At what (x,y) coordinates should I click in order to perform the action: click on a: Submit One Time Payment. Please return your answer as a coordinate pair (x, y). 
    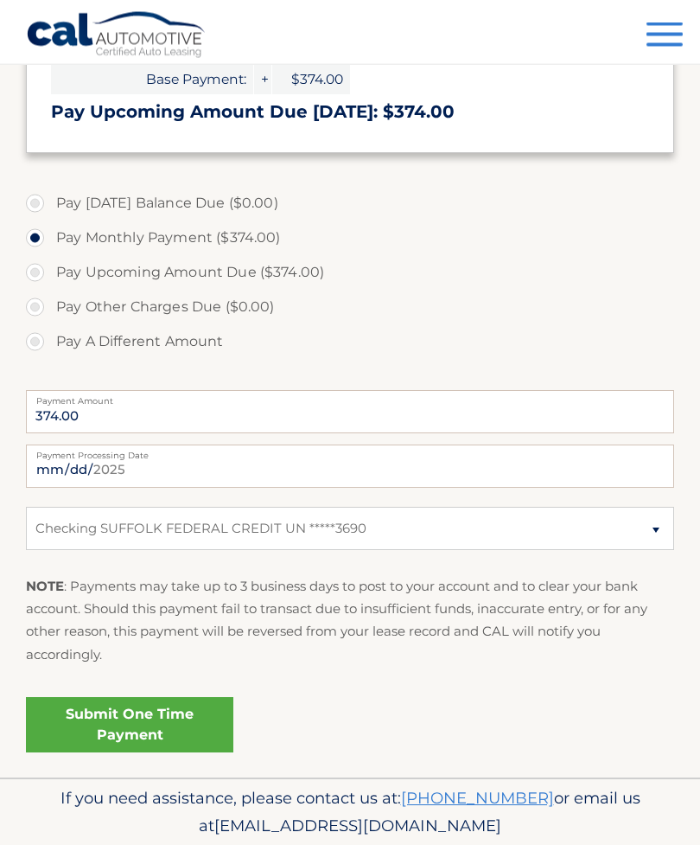
    Looking at the image, I should click on (130, 726).